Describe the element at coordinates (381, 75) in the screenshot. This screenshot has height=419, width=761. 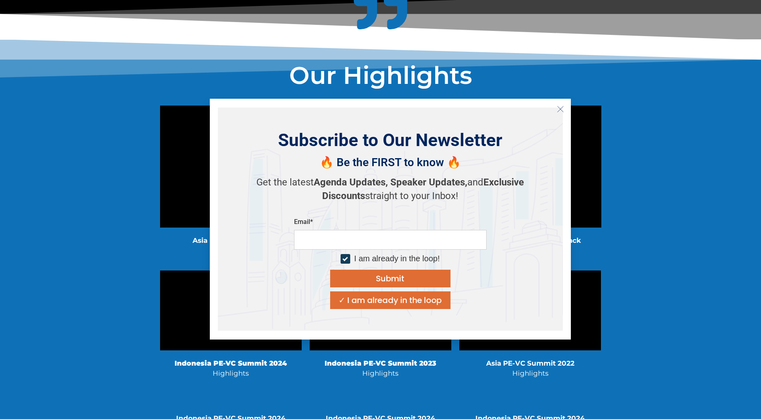
I see `h2: Our Highlights` at that location.